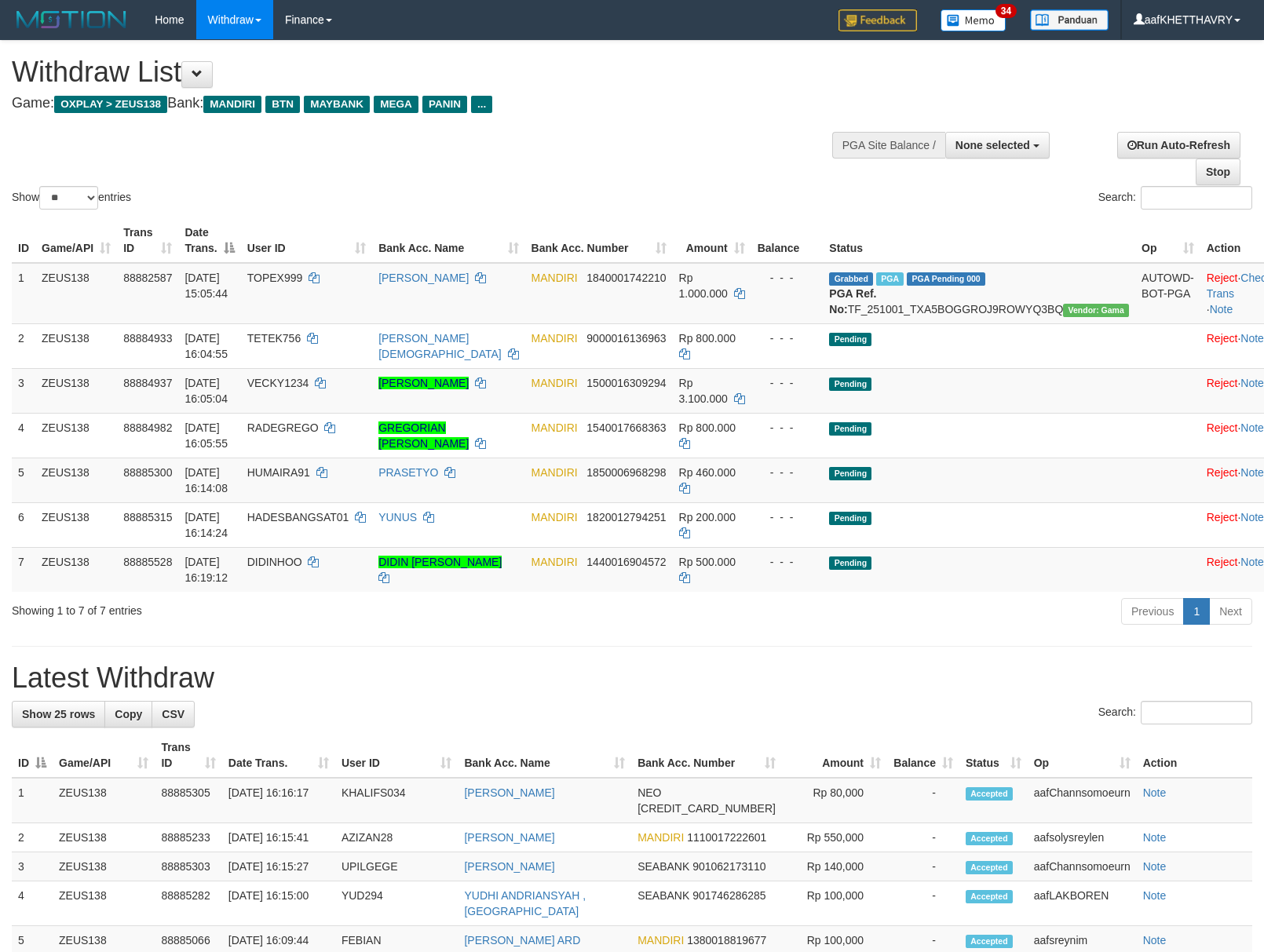  Describe the element at coordinates (32, 801) in the screenshot. I see `td: 1` at that location.